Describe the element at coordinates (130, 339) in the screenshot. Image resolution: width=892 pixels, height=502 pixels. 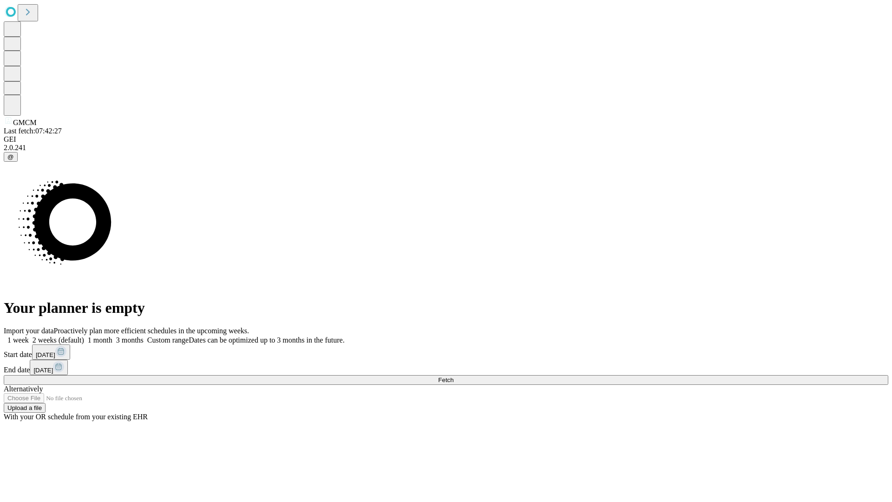
I see `span: 3 months` at that location.